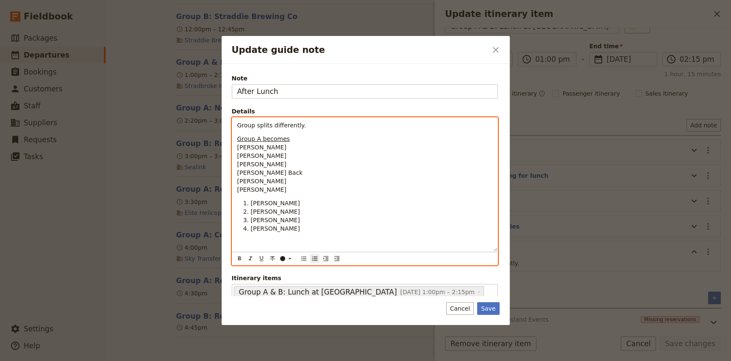 This screenshot has height=361, width=731. I want to click on span: 1 linked service, so click(502, 292).